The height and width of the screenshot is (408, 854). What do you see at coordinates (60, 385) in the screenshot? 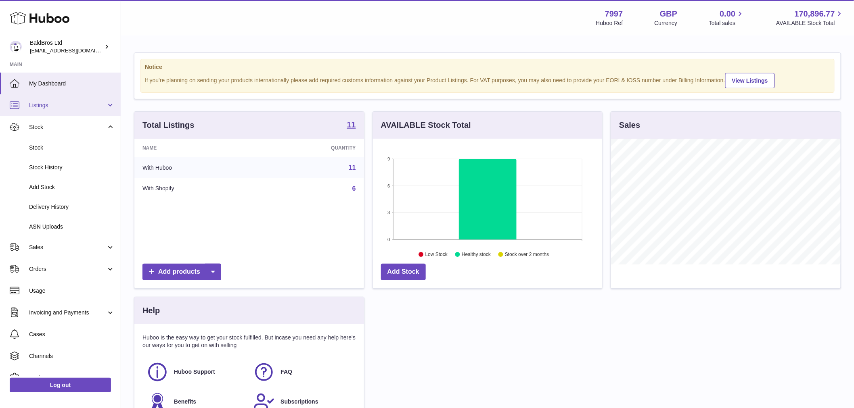
I see `a: Log out` at bounding box center [60, 385].